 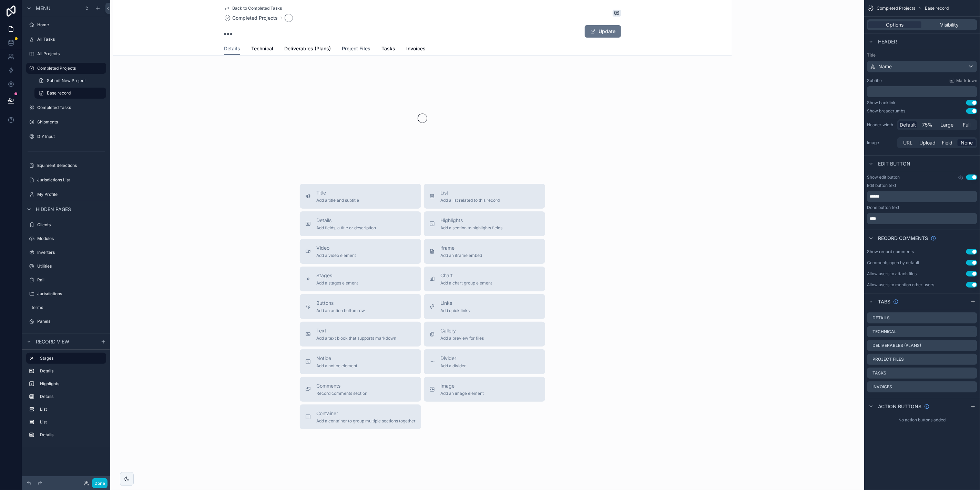 What do you see at coordinates (66, 225) in the screenshot?
I see `a: Clients` at bounding box center [66, 225].